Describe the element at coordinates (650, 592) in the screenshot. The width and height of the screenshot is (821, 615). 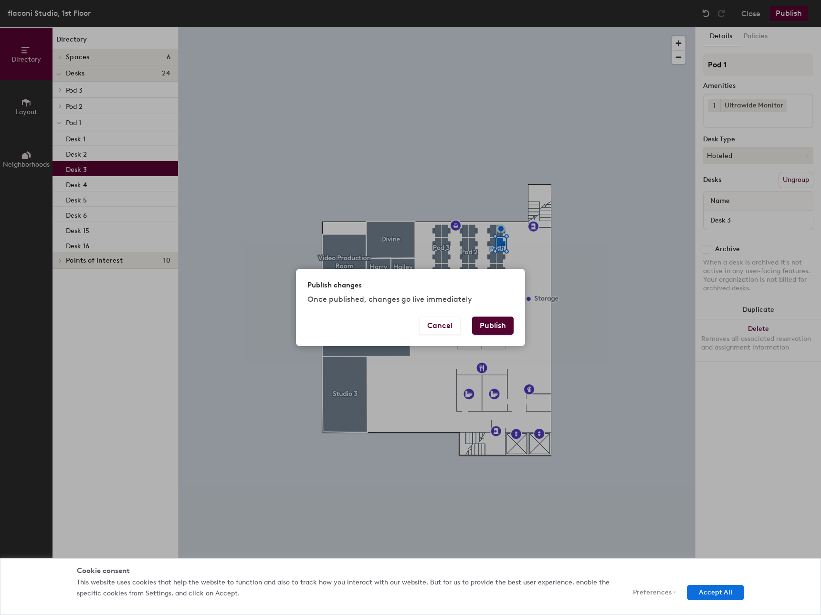
I see `button: Preferences` at that location.